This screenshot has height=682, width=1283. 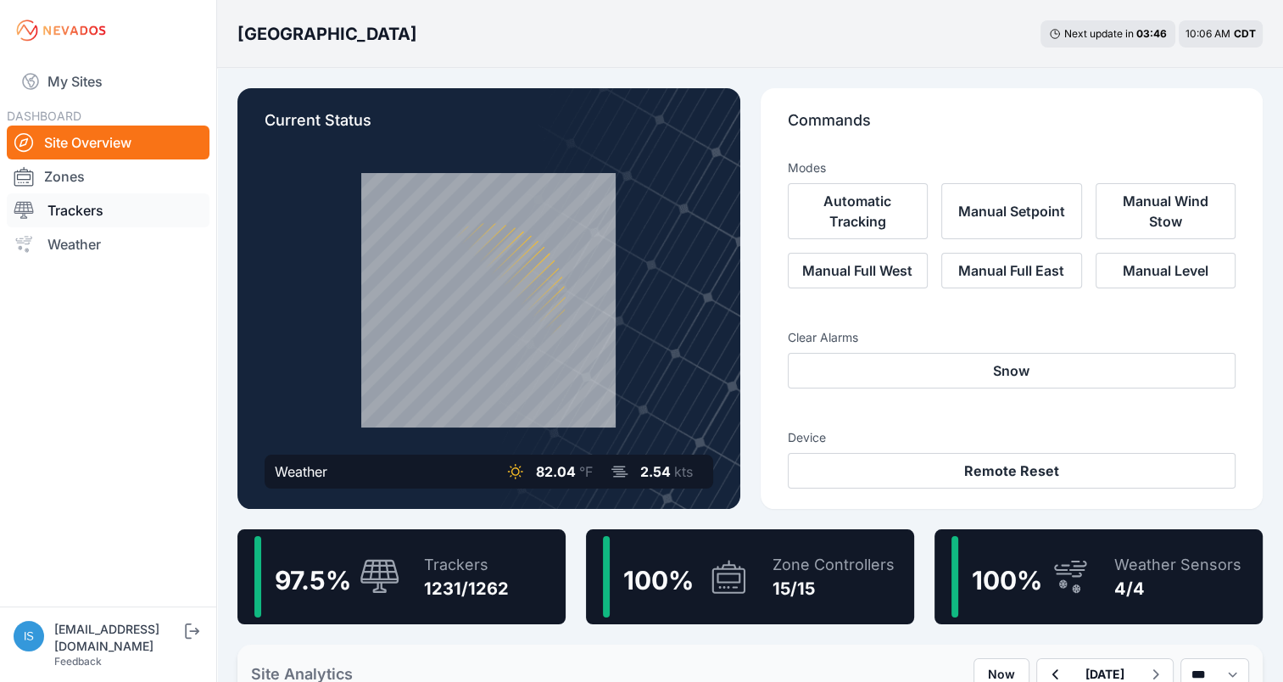 What do you see at coordinates (1012, 471) in the screenshot?
I see `button: Remote Reset` at bounding box center [1012, 471].